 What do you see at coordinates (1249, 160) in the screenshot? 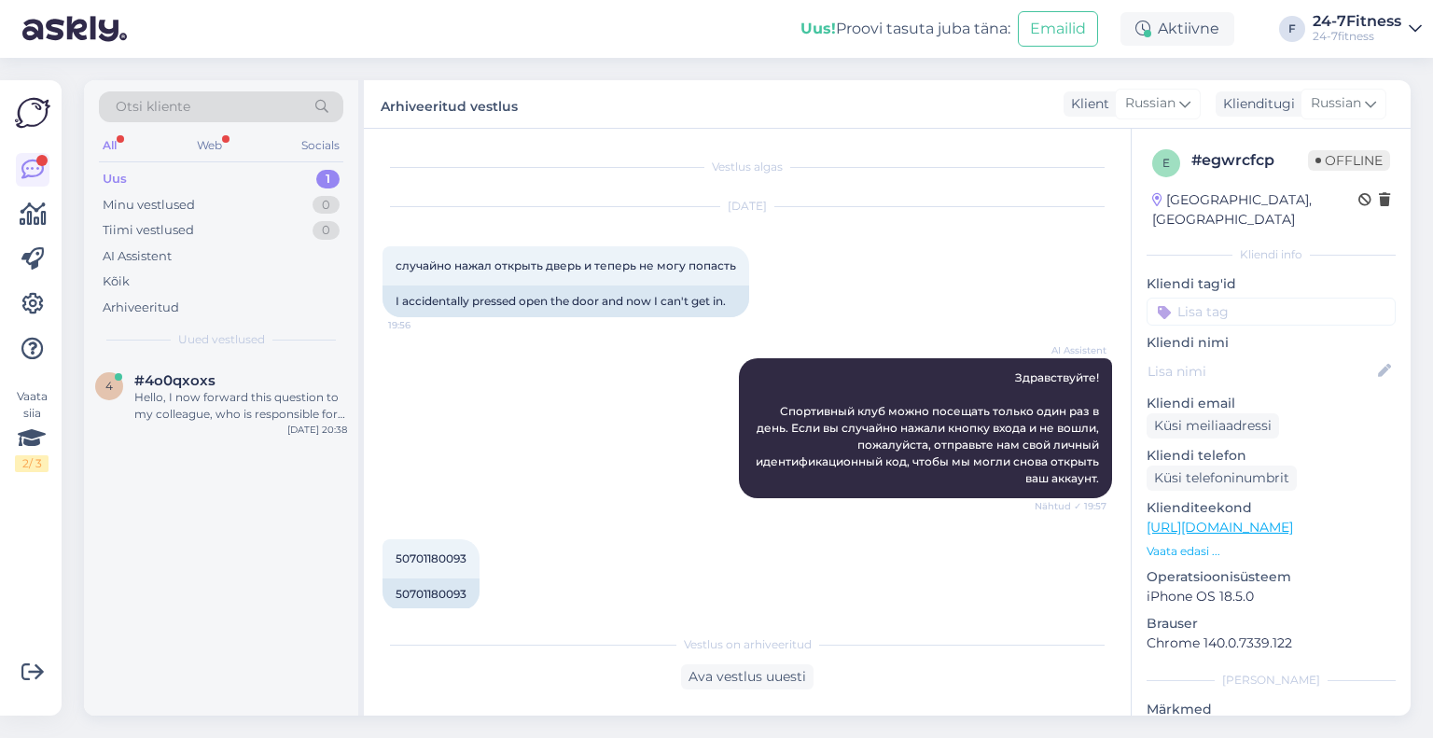
I see `div: # egwrcfcp` at bounding box center [1249, 160].